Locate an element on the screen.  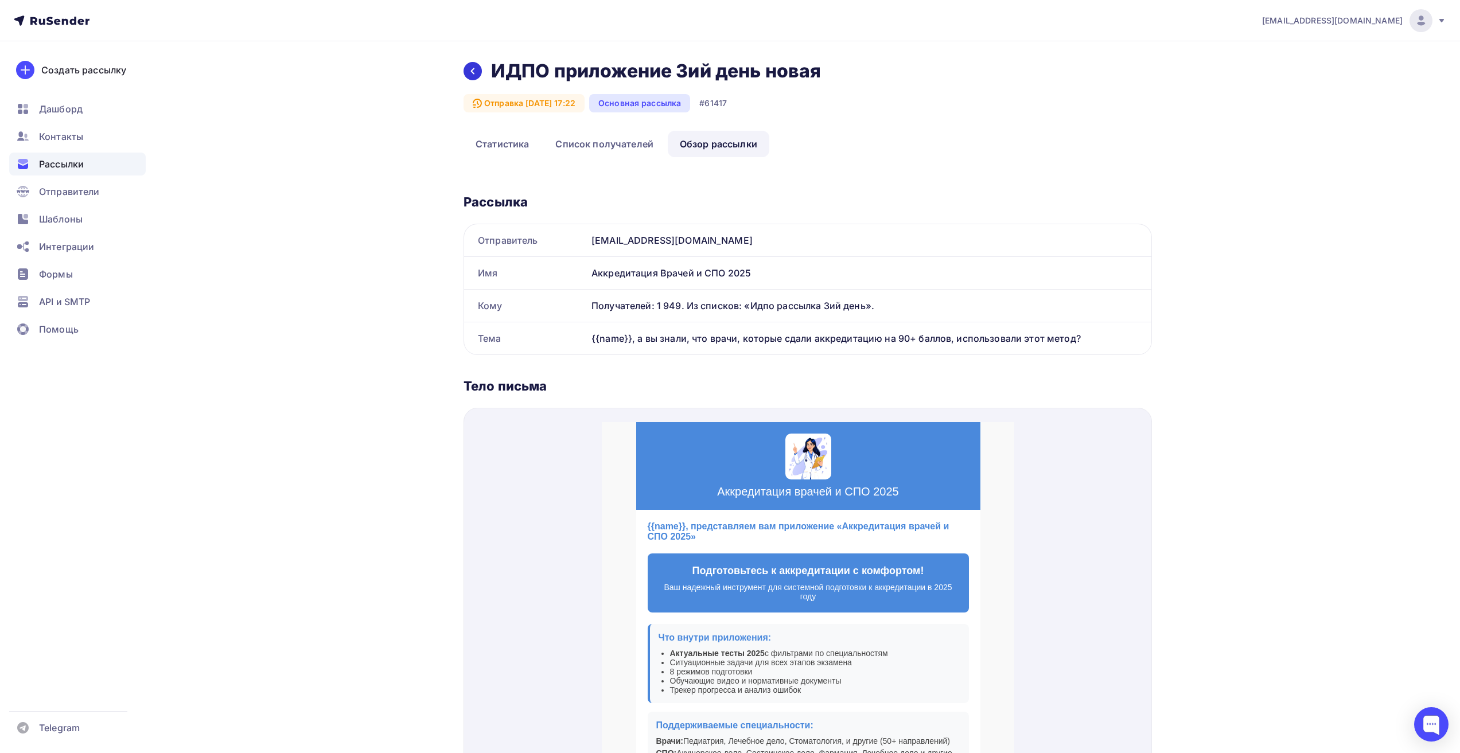
li: Трекер прогресса и анализ ошибок is located at coordinates (213, 268).